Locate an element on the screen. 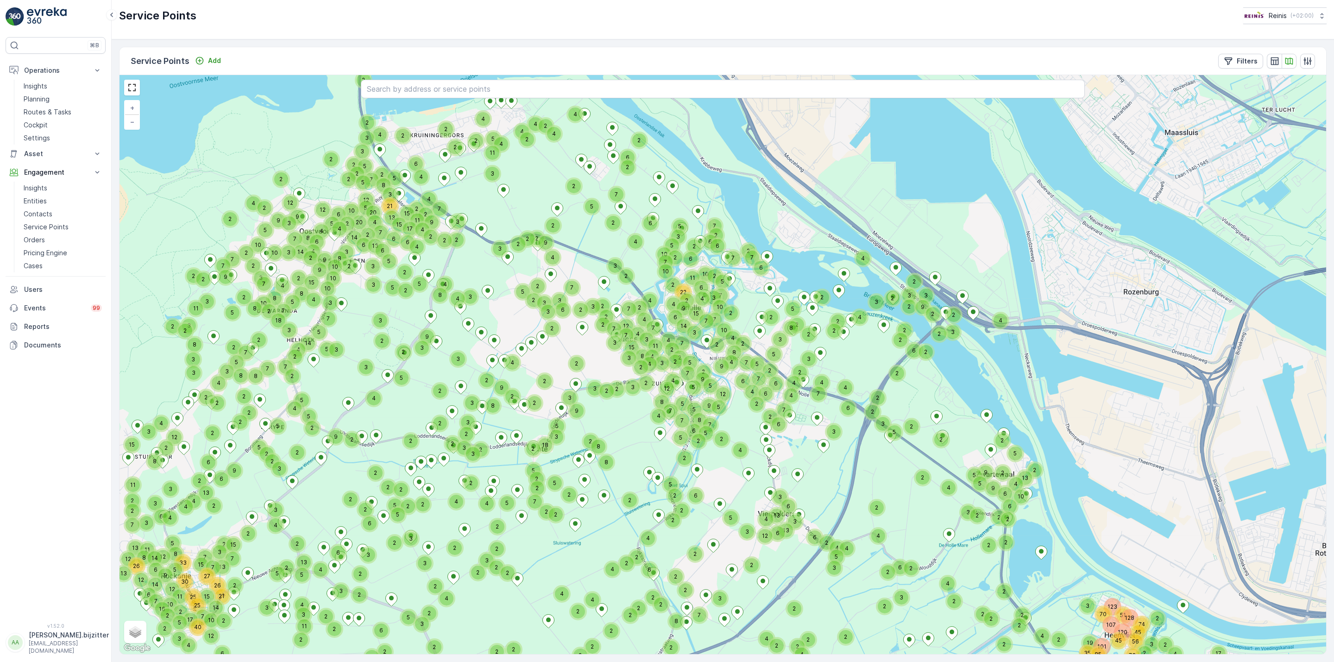  button: Reinis(+02:00) is located at coordinates (1285, 16).